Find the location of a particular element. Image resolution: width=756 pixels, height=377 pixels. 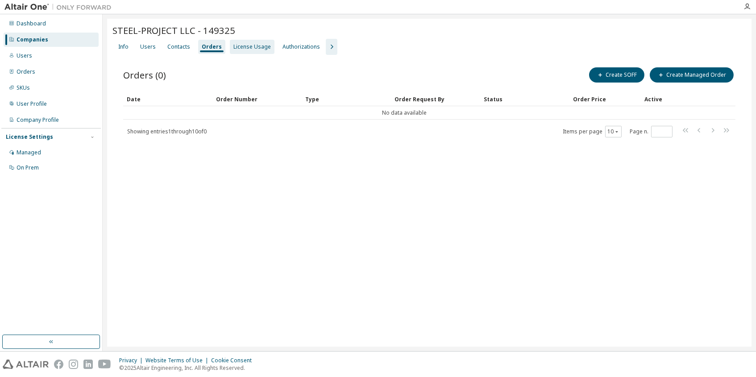

div: Company Profile is located at coordinates (38, 120).